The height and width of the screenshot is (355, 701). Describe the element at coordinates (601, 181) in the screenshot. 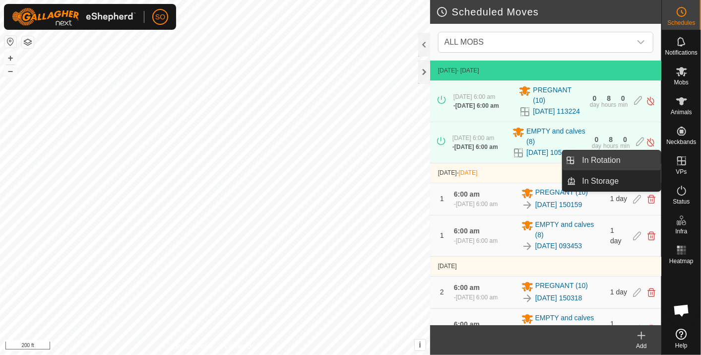

I see `span: In Storage` at that location.